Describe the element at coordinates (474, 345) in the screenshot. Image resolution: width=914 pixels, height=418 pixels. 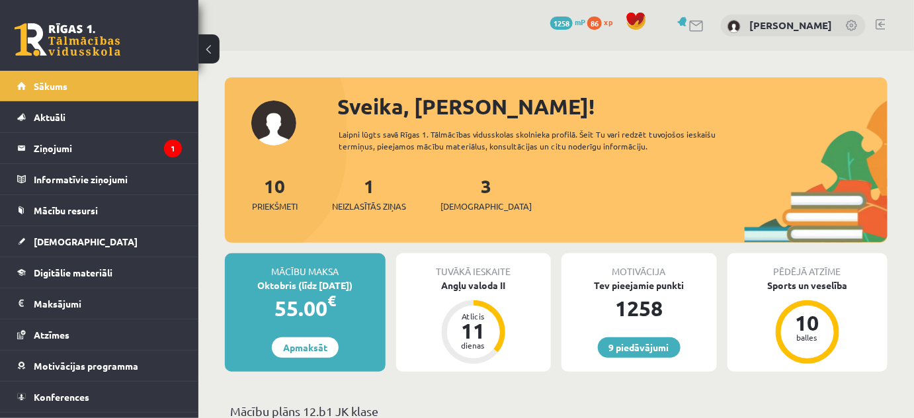
I see `div: dienas` at that location.